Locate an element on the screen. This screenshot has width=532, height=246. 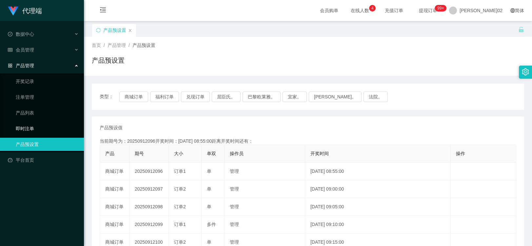
span: 大小 is located at coordinates (179, 153).